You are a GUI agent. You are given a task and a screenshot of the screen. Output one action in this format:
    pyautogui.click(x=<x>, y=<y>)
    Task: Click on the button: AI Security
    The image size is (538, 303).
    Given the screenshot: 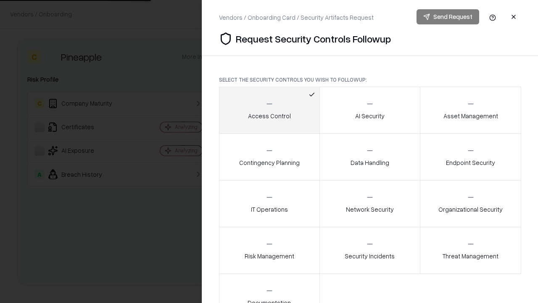 What is the action you would take?
    pyautogui.click(x=370, y=110)
    